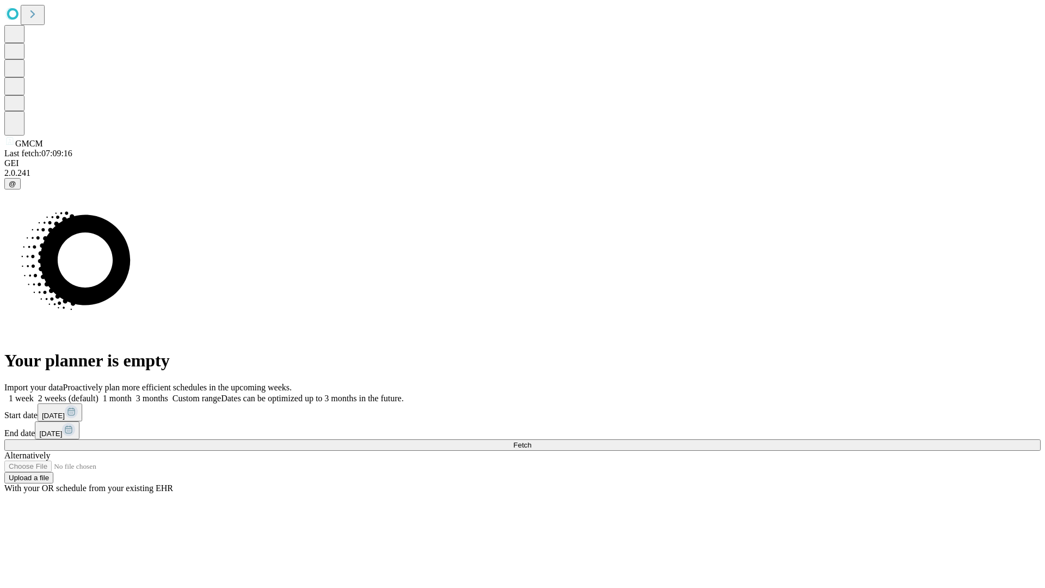 Image resolution: width=1045 pixels, height=588 pixels. I want to click on span: With your OR schedule from your existing EHR, so click(89, 488).